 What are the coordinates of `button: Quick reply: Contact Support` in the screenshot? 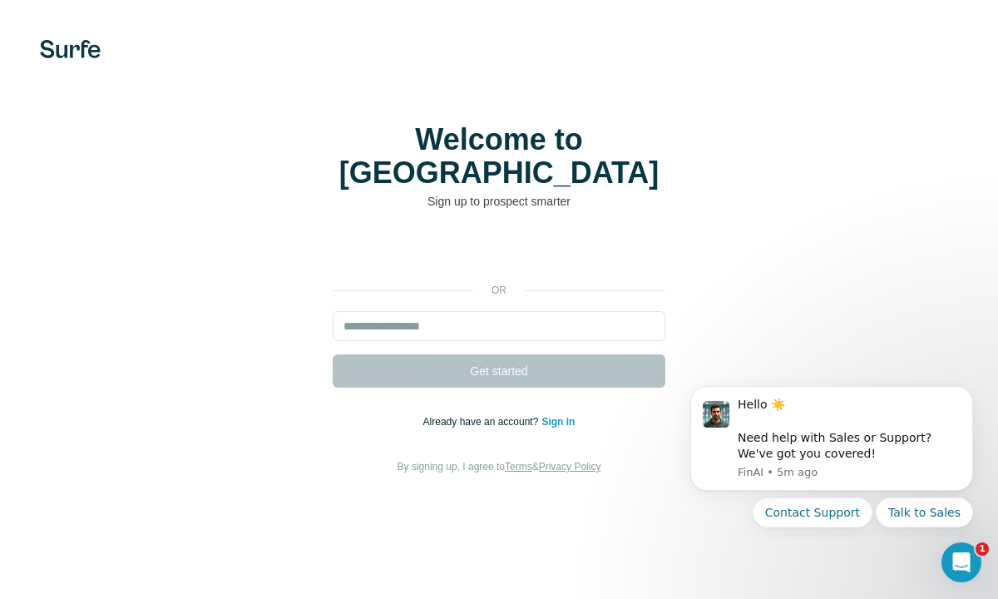 It's located at (147, 141).